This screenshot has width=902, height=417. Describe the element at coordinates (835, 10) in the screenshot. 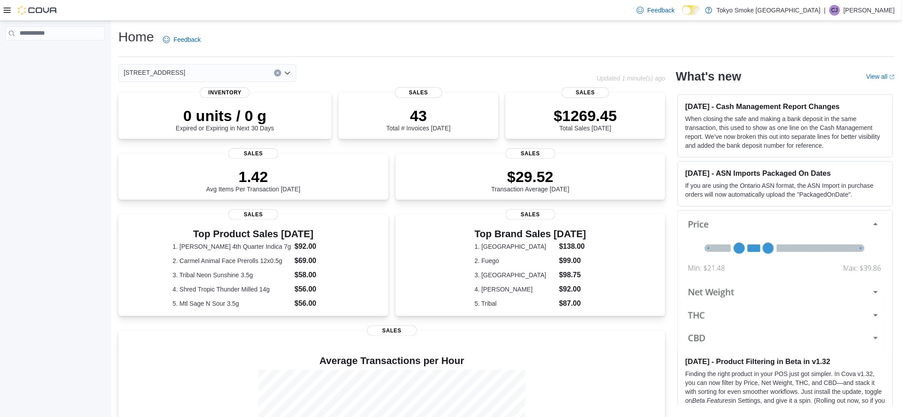

I see `span: CJ` at that location.